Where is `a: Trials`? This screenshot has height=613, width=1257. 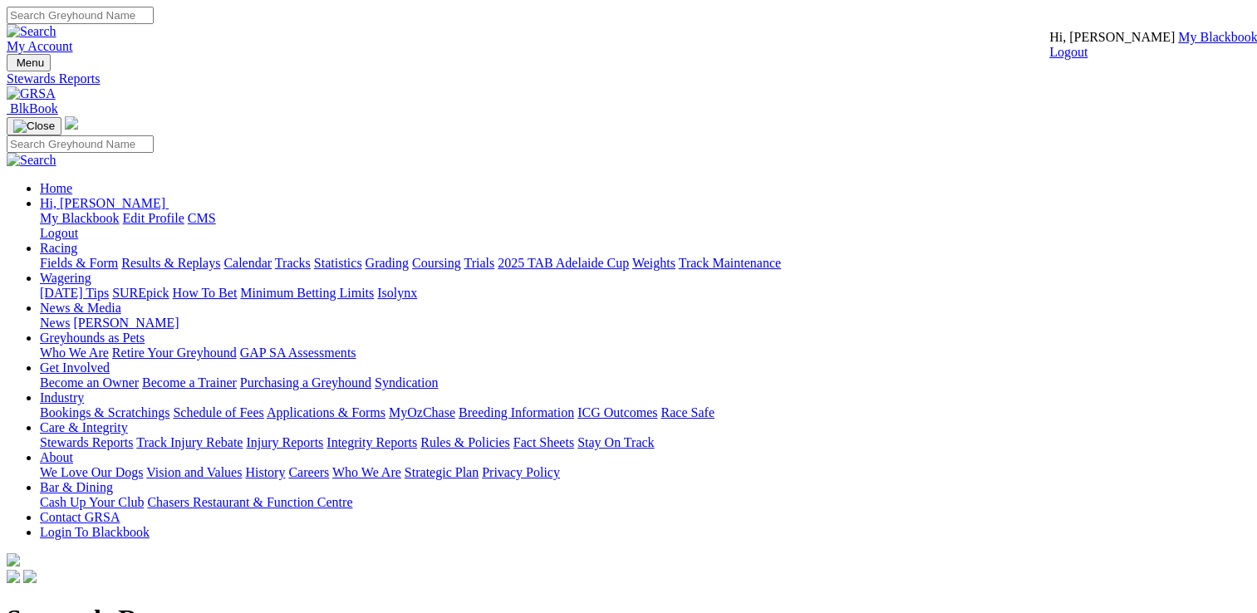 a: Trials is located at coordinates (478, 263).